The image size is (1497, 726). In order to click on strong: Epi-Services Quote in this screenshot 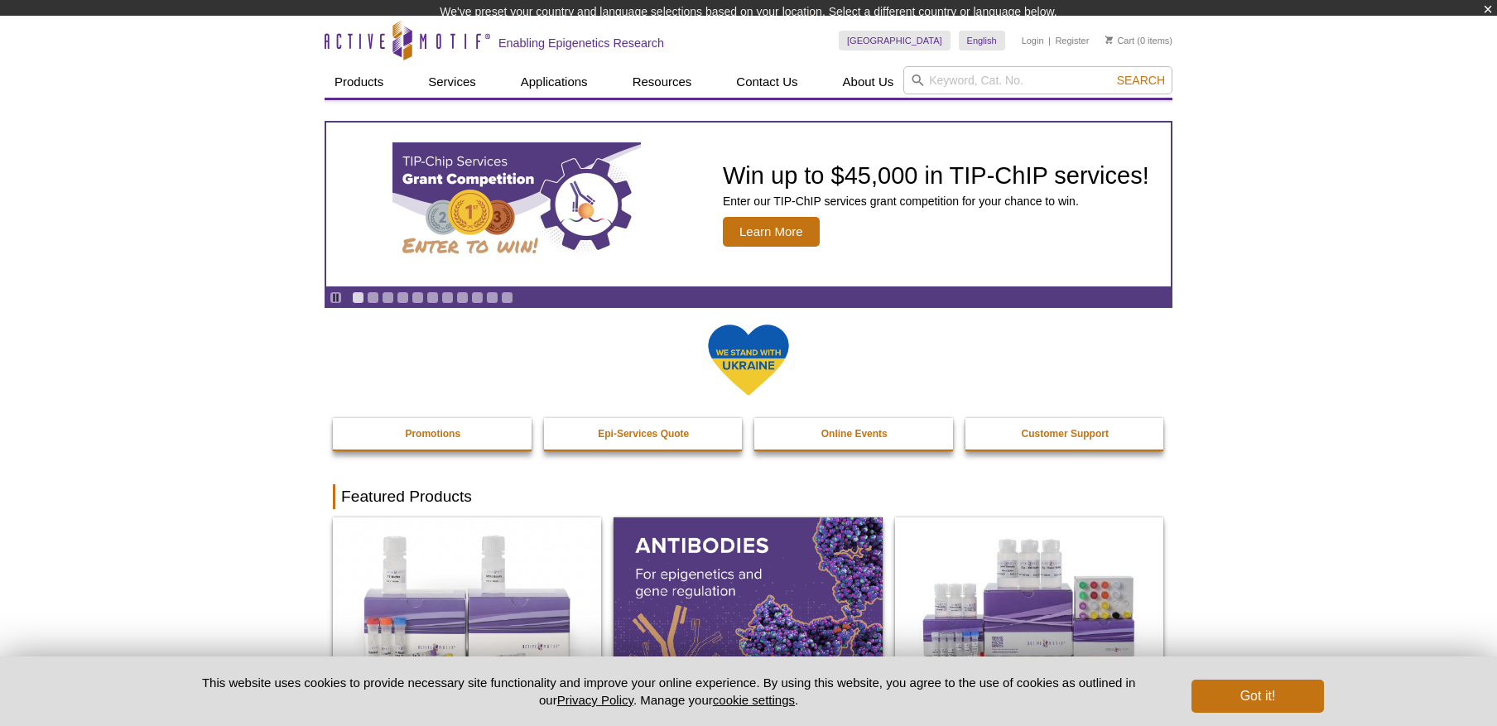, I will do `click(643, 434)`.